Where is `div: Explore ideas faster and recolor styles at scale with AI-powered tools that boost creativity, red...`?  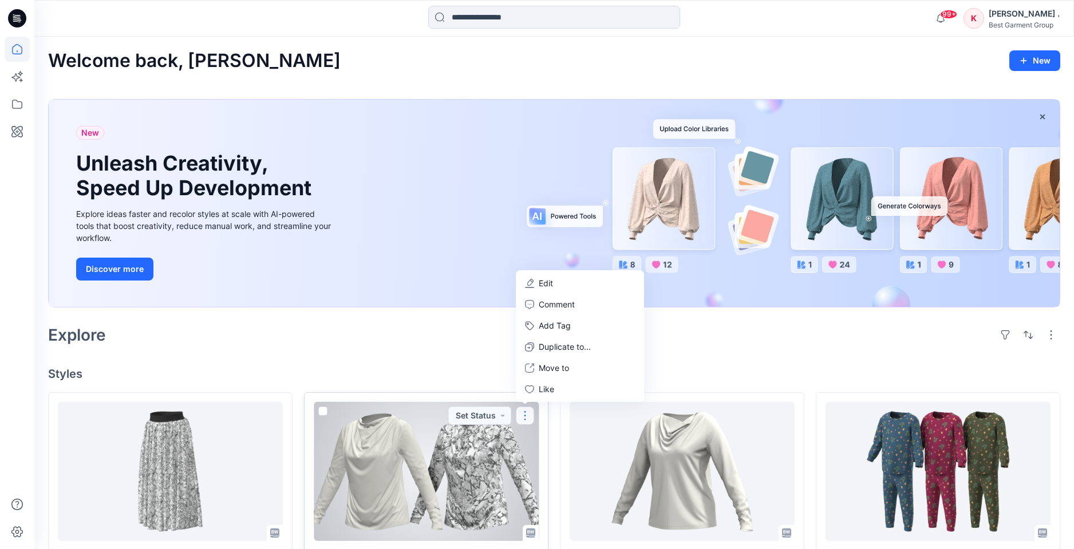 div: Explore ideas faster and recolor styles at scale with AI-powered tools that boost creativity, red... is located at coordinates (205, 226).